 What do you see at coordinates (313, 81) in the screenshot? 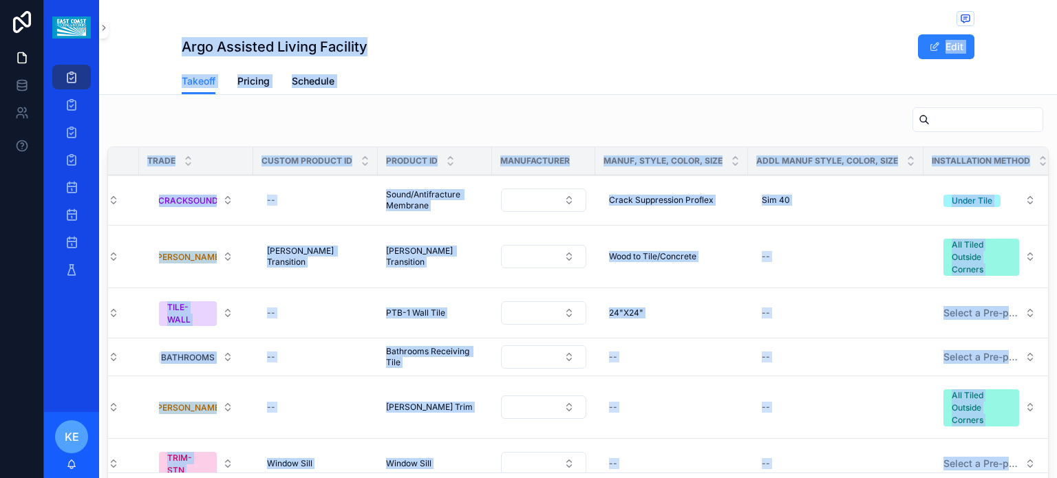
I see `span: Schedule` at bounding box center [313, 81].